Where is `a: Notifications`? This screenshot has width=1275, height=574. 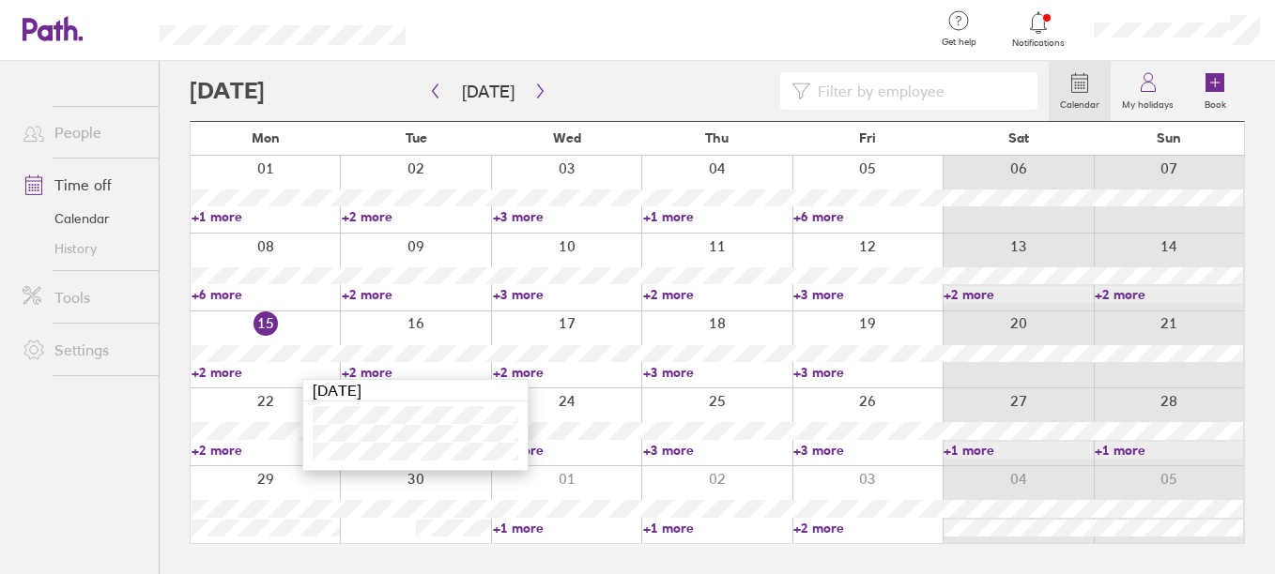 a: Notifications is located at coordinates (1038, 29).